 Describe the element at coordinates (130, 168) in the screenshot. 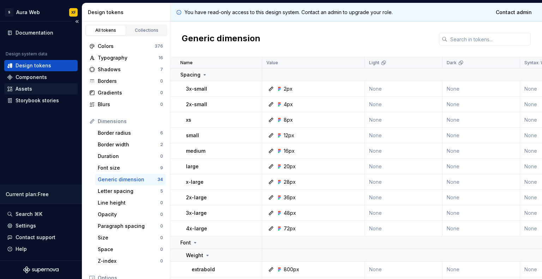

I see `a: Font size9` at that location.